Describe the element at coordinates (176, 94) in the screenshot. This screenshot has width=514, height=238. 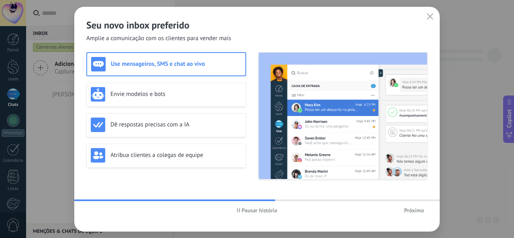
I see `h3: Envie modelos e bots` at that location.